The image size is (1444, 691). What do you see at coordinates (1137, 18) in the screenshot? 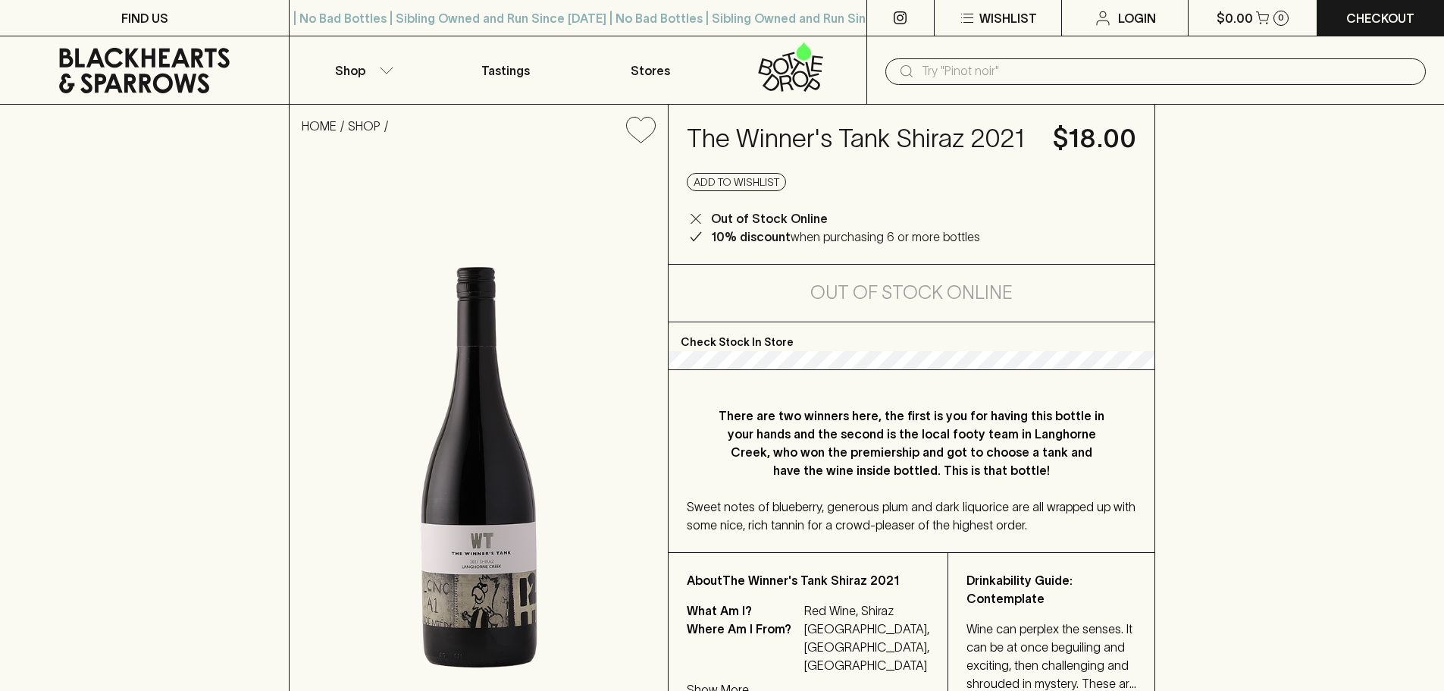
I see `p: Login` at bounding box center [1137, 18].